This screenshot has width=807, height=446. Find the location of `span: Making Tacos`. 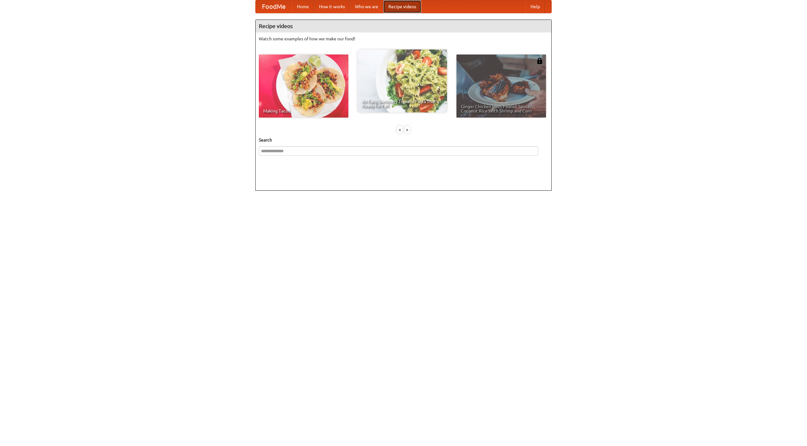

span: Making Tacos is located at coordinates (304, 111).